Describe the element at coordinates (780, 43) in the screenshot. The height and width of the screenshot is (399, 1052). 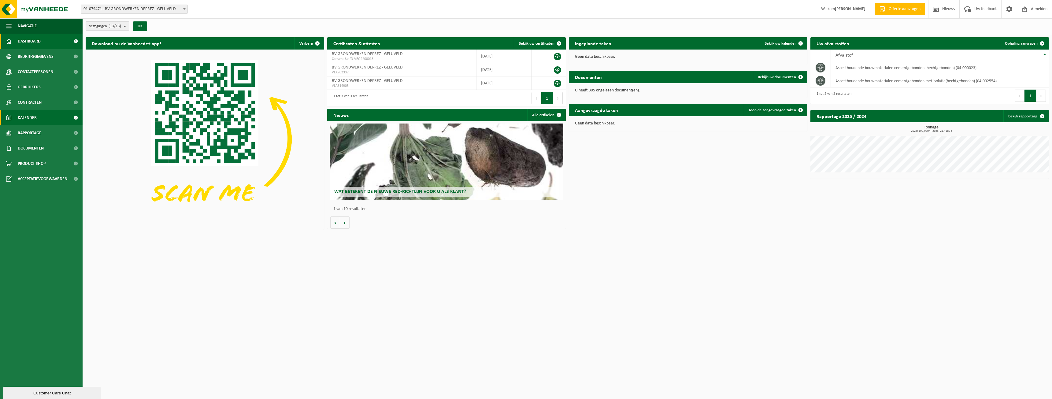
I see `span: Bekijk uw kalender` at that location.